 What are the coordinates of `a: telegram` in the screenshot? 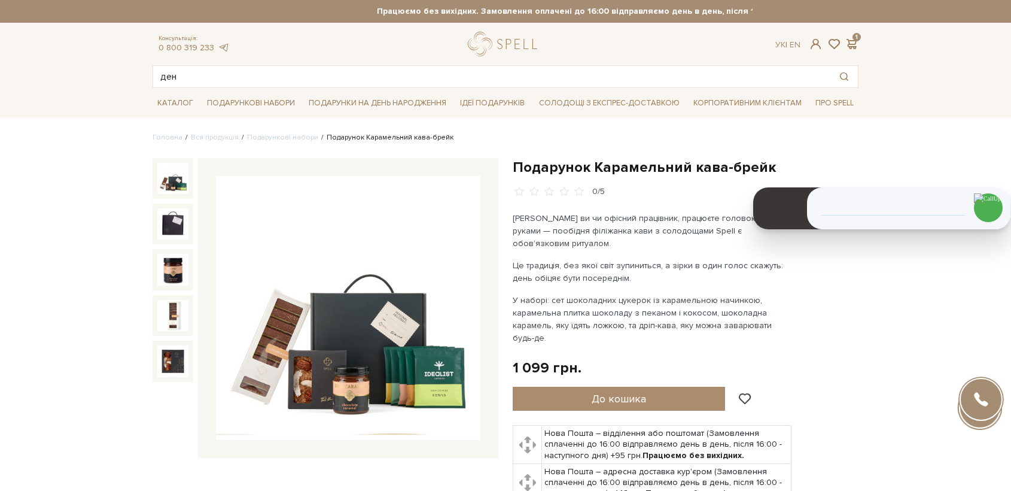 It's located at (223, 47).